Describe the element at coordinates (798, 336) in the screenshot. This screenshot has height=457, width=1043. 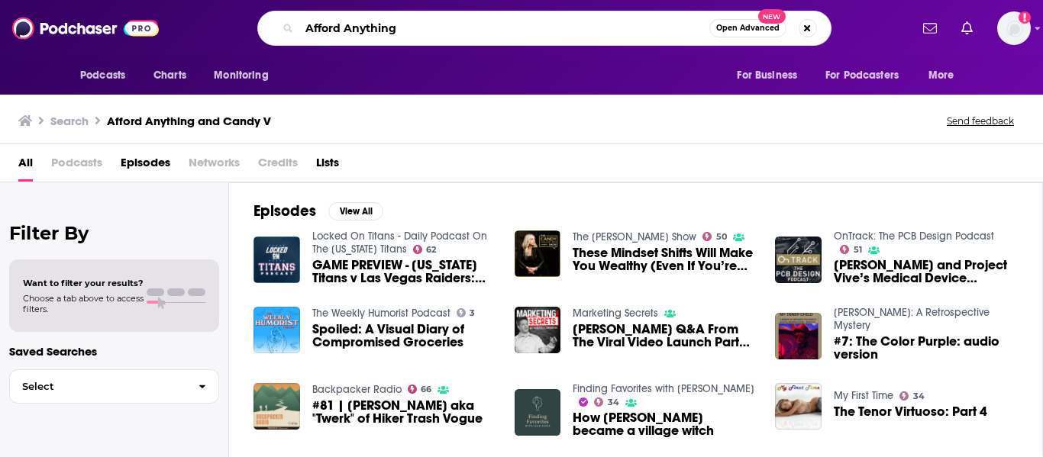
I see `img: #7: The Color Purple: audio version` at that location.